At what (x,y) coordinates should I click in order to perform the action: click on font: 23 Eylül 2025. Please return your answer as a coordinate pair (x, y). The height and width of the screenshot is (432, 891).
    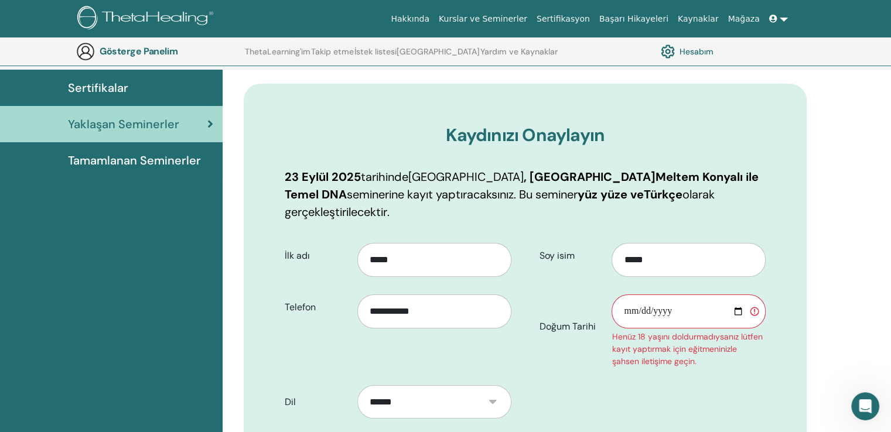
    Looking at the image, I should click on (323, 177).